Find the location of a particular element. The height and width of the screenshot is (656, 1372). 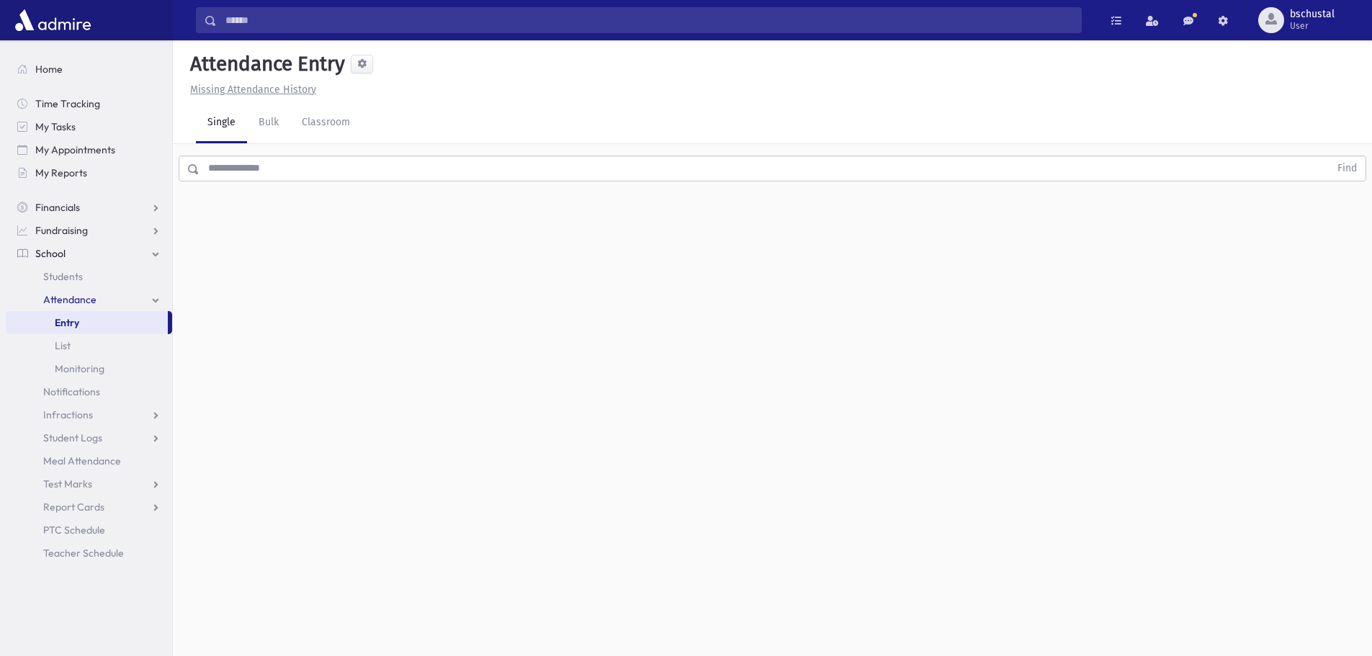

a: Monitoring is located at coordinates (89, 369).